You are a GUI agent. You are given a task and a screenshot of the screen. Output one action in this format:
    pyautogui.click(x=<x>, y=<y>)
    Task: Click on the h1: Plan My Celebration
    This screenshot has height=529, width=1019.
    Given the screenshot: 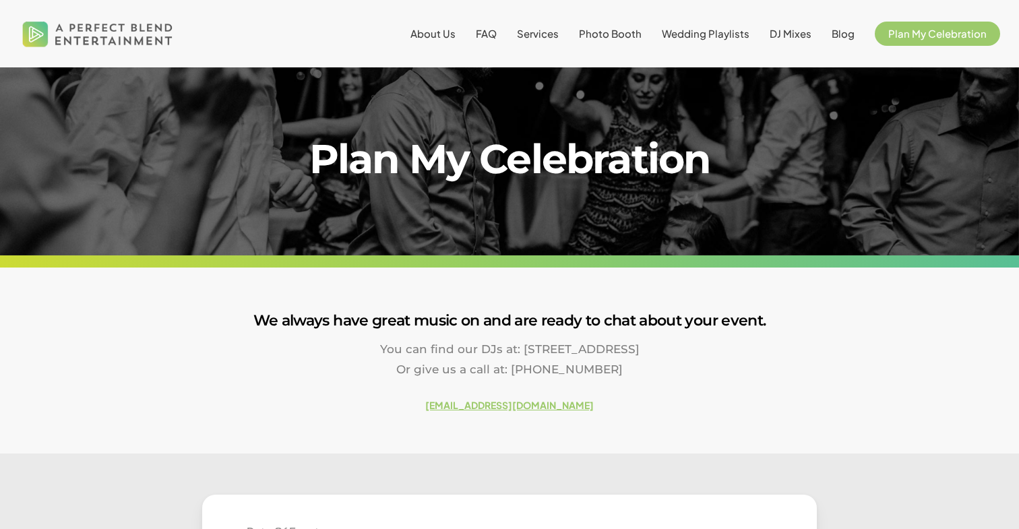 What is the action you would take?
    pyautogui.click(x=509, y=159)
    